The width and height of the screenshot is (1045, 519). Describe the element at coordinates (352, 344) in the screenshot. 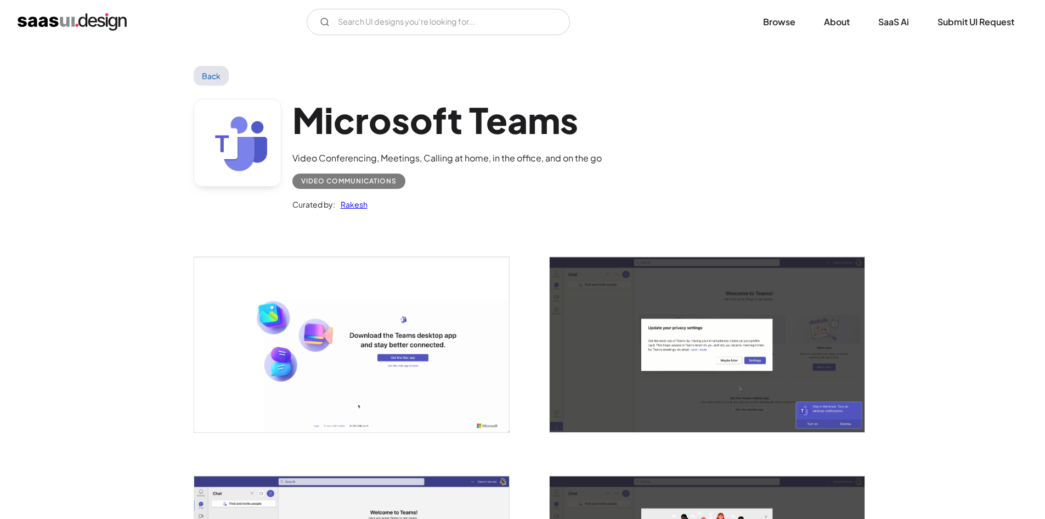

I see `img: 6423dfd8889b6a2f86ca1fcc_Microsoft%20Meets%20-%20Download%20Teams.png` at that location.